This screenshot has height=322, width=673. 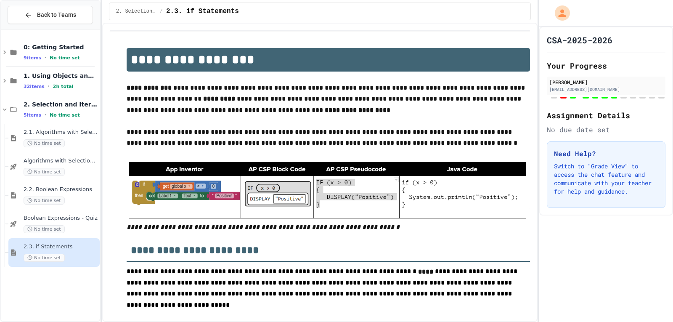 I want to click on div: My Account, so click(x=559, y=13).